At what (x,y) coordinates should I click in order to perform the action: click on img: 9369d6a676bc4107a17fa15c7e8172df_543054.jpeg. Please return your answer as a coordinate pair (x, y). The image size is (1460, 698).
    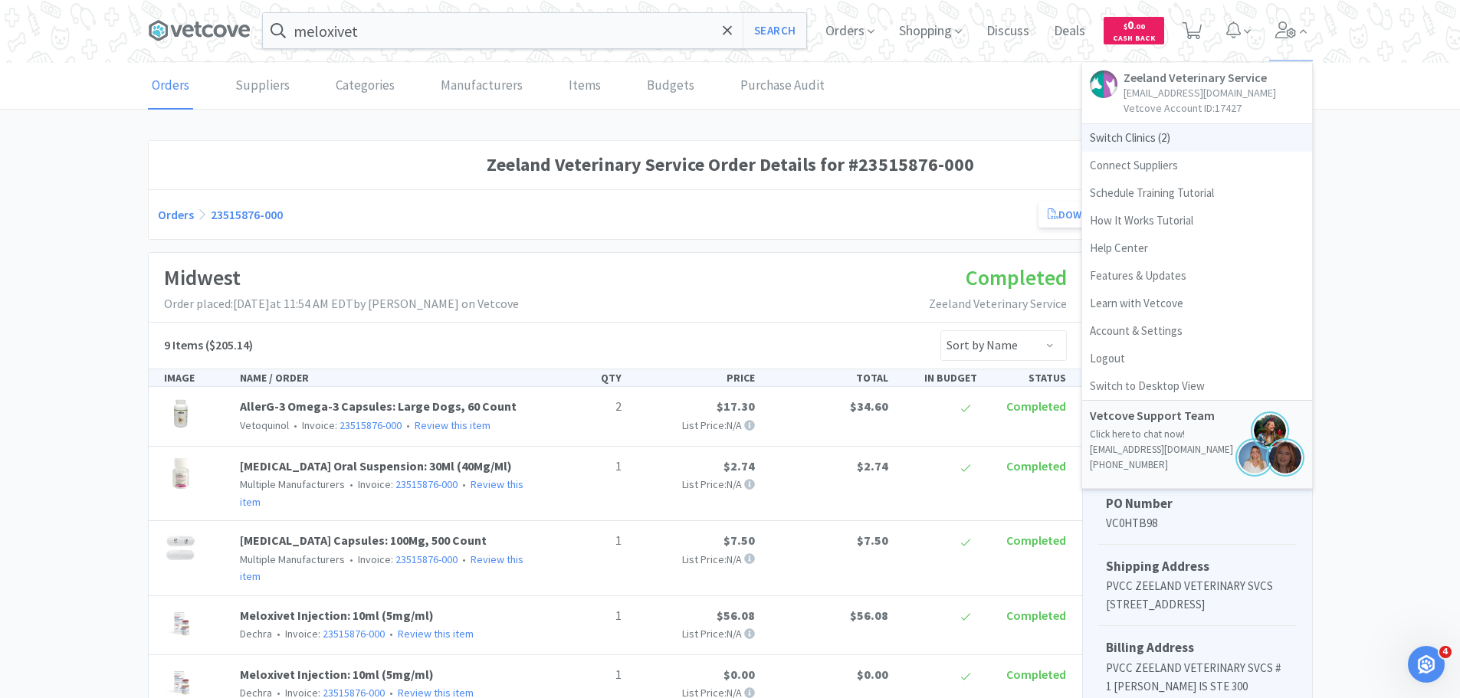
    Looking at the image, I should click on (181, 623).